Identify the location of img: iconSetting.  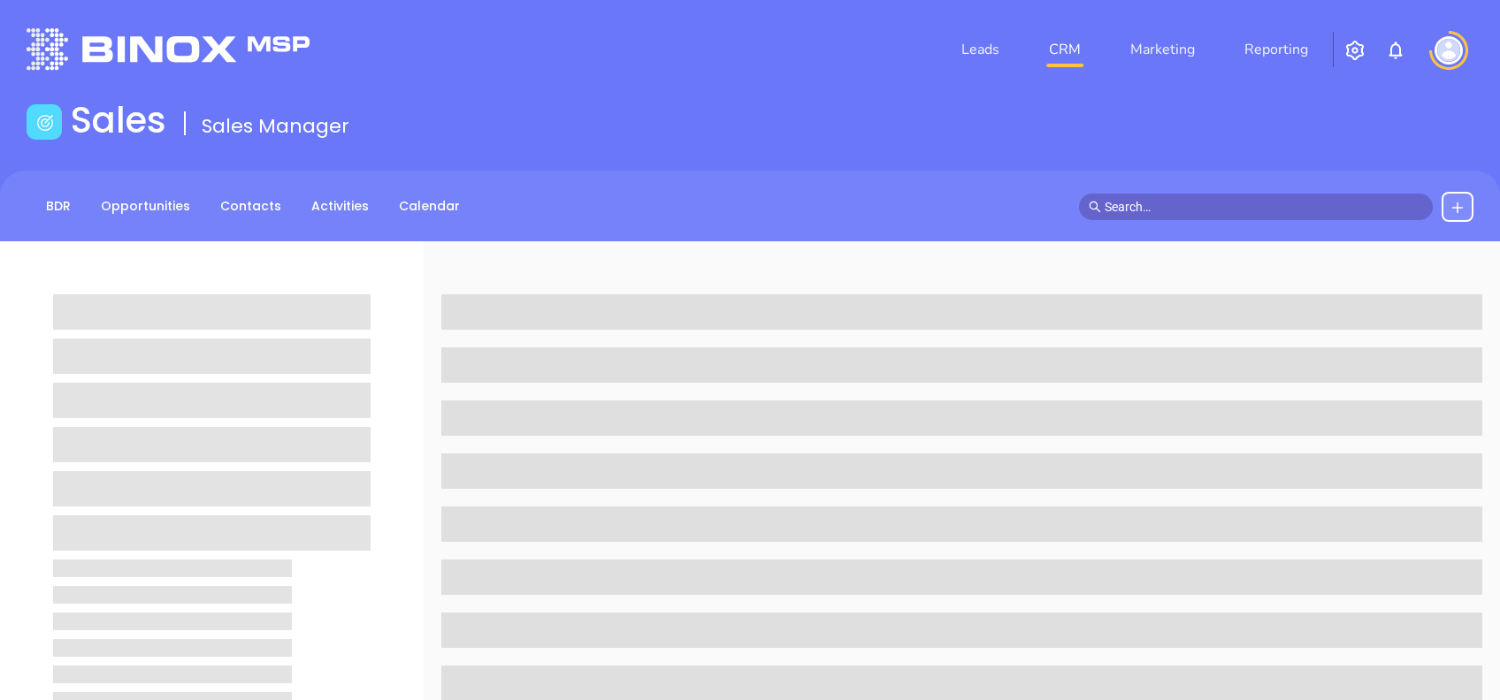
(1355, 50).